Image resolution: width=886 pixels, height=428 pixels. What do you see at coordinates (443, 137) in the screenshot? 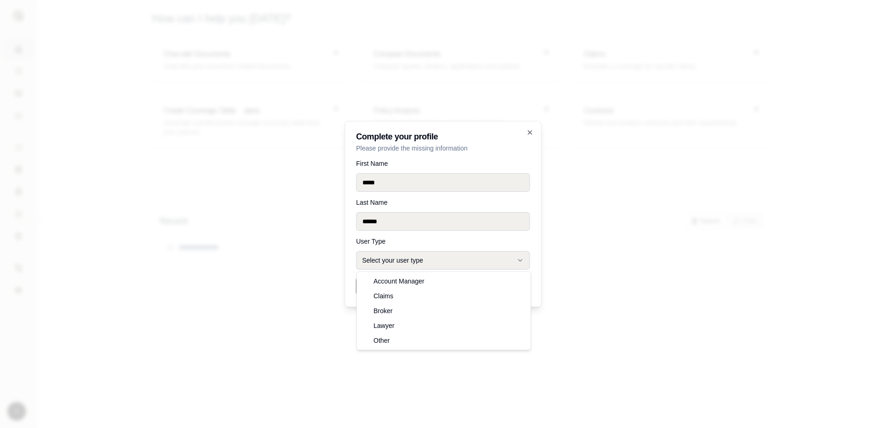
I see `h2: Complete your profile` at bounding box center [443, 137].